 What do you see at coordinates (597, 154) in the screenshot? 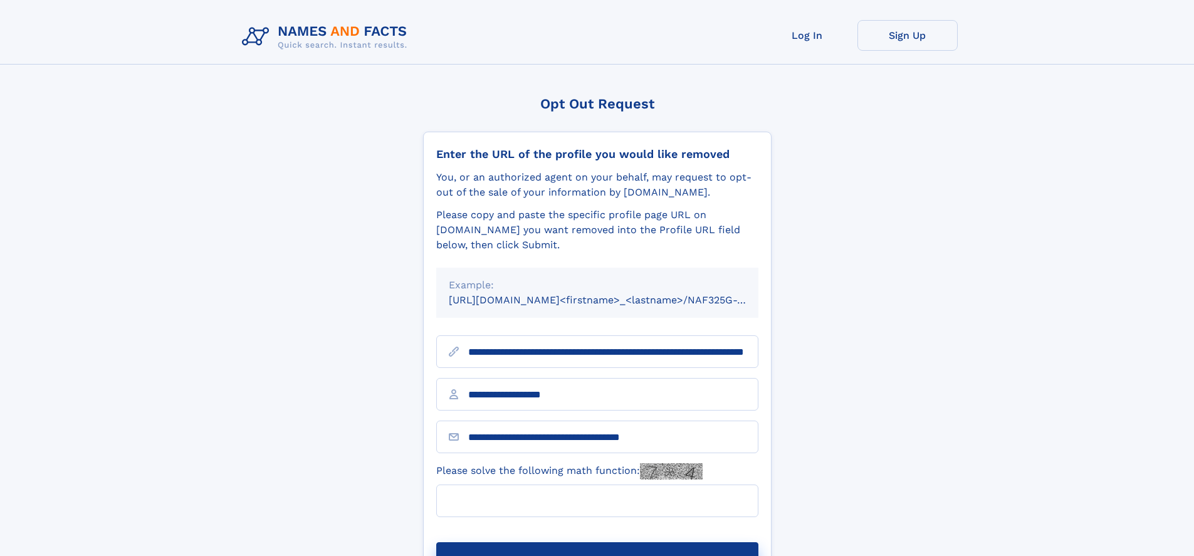
I see `div: Enter the URL of the profile you would like removed` at bounding box center [597, 154].